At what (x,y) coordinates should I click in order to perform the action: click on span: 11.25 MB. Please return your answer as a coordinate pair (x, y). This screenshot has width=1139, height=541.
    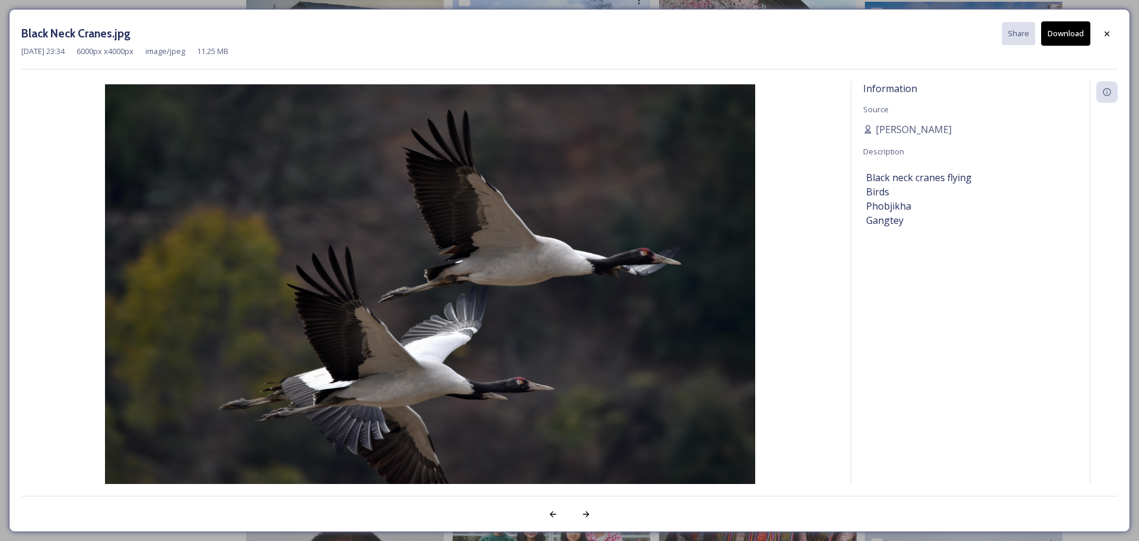
    Looking at the image, I should click on (212, 51).